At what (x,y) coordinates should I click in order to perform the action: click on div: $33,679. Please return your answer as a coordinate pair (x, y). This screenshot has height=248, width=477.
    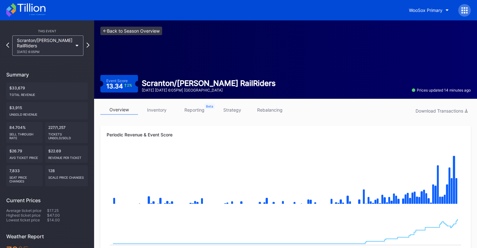
    Looking at the image, I should click on (47, 91).